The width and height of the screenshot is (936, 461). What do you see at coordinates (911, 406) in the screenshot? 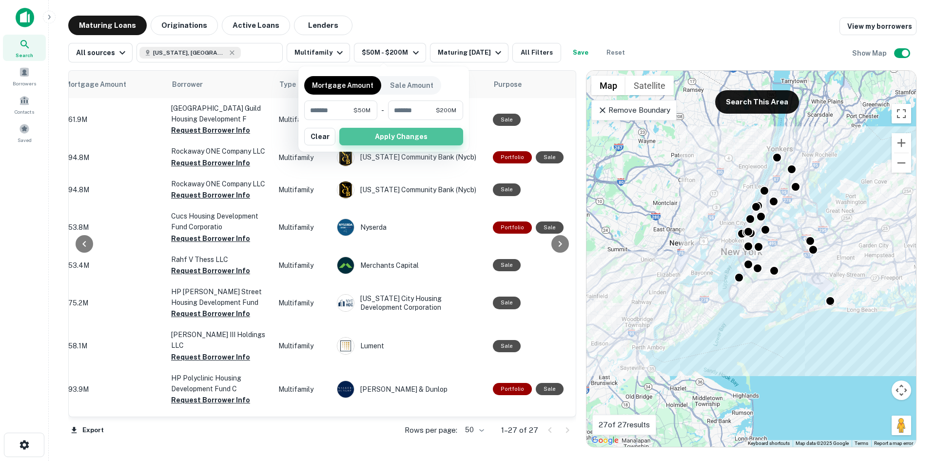
I see `div: Chat Widget` at bounding box center [911, 406].